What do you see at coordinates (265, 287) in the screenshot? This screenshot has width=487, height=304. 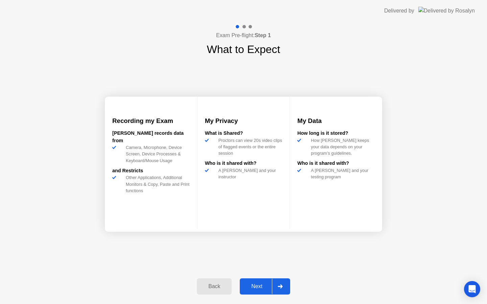 I see `button: Next` at bounding box center [265, 287].